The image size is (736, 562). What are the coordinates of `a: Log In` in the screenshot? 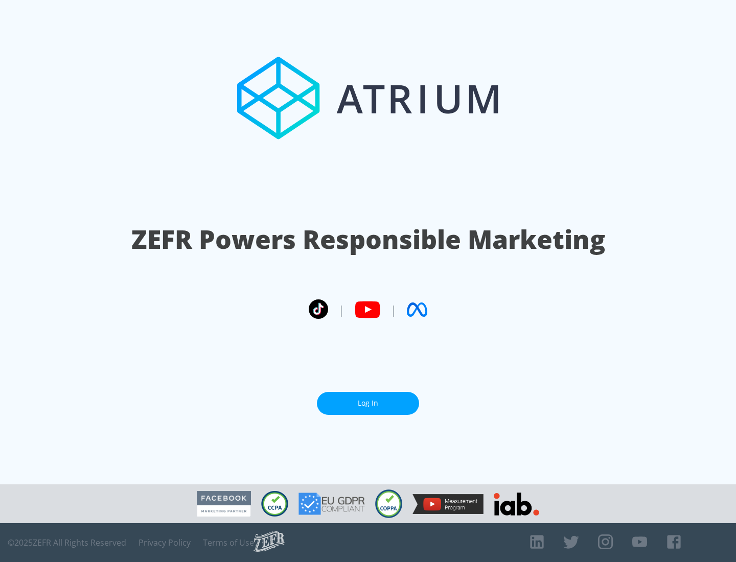 It's located at (368, 403).